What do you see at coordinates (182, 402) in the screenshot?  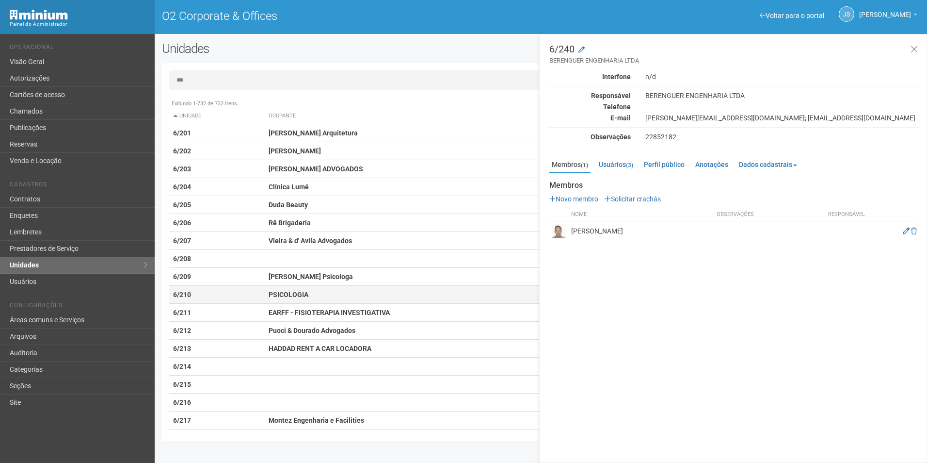 I see `strong: 6/216` at bounding box center [182, 402].